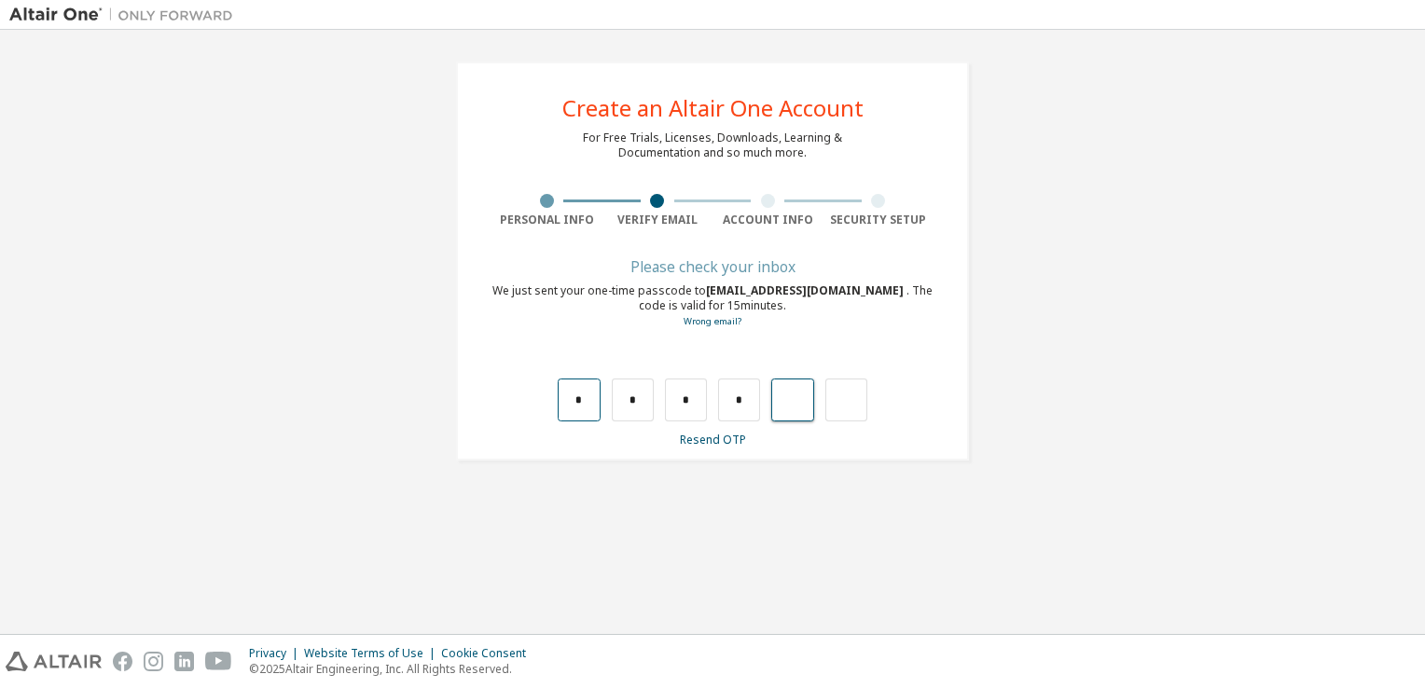 This screenshot has width=1425, height=688. What do you see at coordinates (122, 661) in the screenshot?
I see `img: facebook.svg` at bounding box center [122, 661].